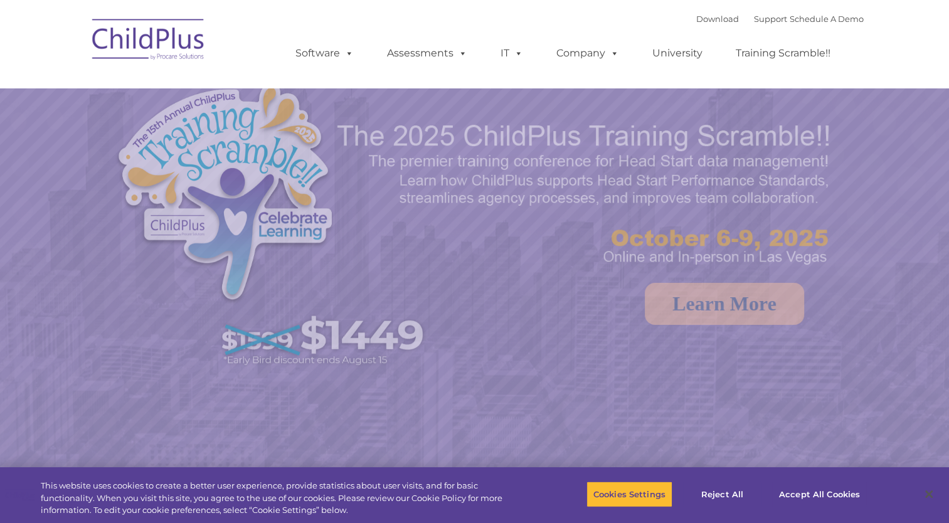 The height and width of the screenshot is (523, 949). Describe the element at coordinates (149, 41) in the screenshot. I see `img: ChildPlus by Procare Solutions` at that location.